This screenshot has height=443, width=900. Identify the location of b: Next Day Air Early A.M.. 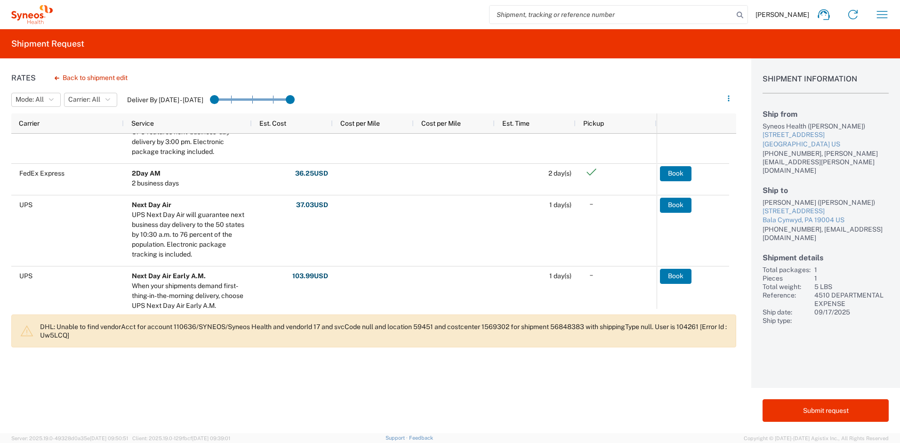
(169, 276).